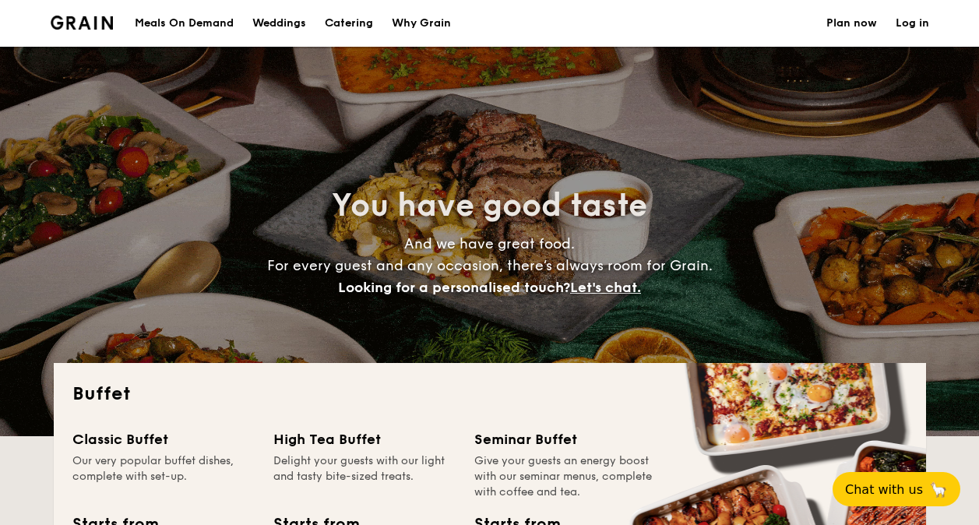 The image size is (979, 525). I want to click on span: And we have great food. For every guest and any occasion, there’s always room for Grain., so click(490, 266).